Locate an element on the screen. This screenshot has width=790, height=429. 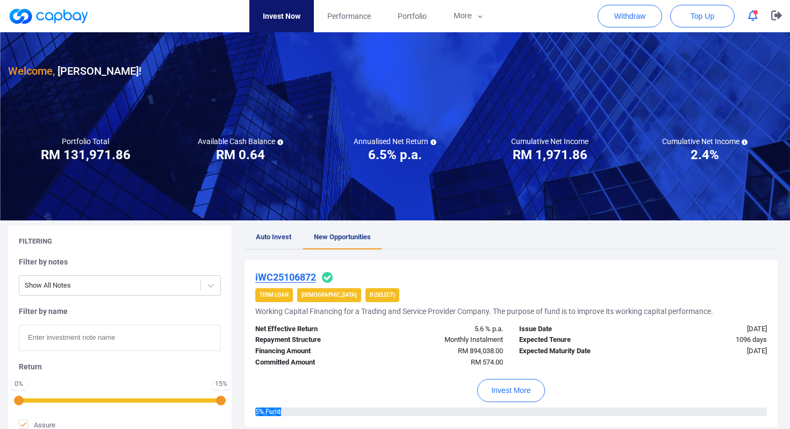
span: Portfolio is located at coordinates (412, 16).